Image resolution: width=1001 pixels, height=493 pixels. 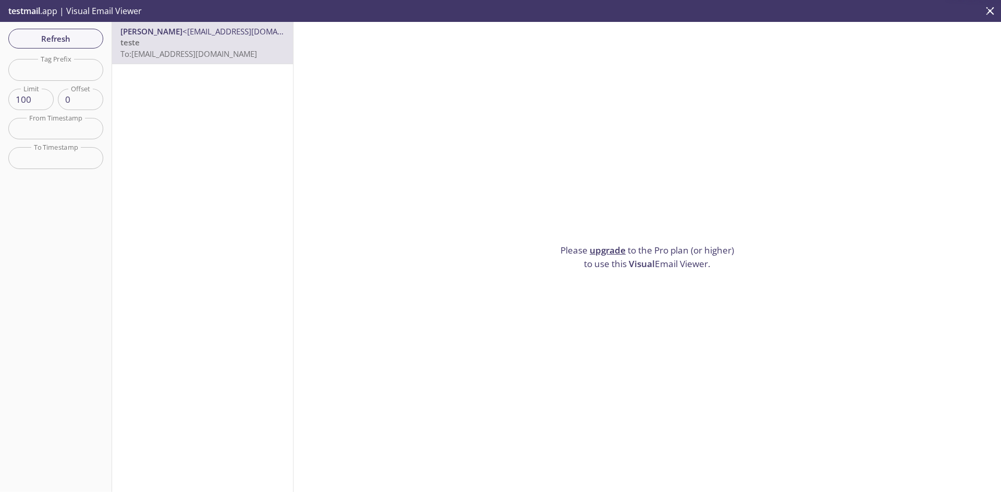 I want to click on span: Refresh, so click(x=56, y=39).